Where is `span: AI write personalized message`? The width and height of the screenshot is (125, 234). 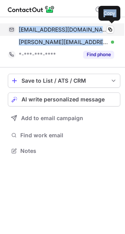 span: AI write personalized message is located at coordinates (63, 100).